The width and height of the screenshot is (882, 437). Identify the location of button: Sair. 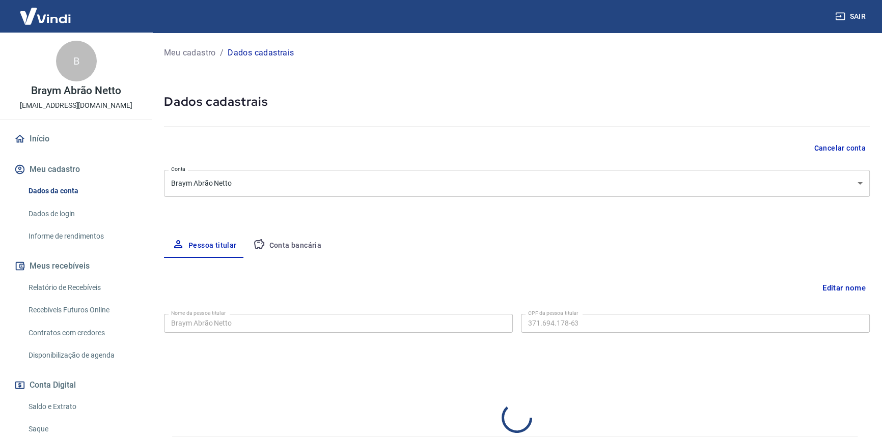
(851, 16).